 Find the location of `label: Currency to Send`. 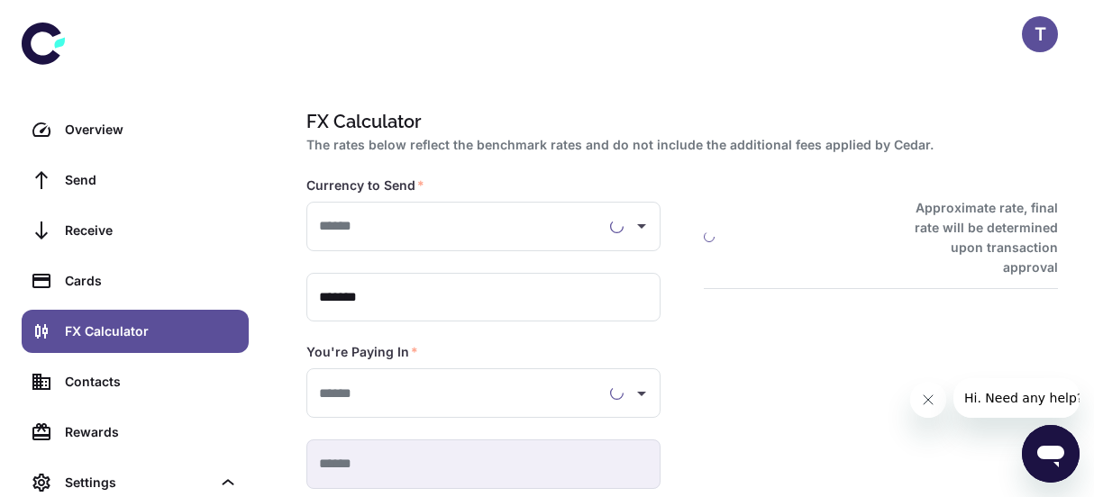

label: Currency to Send is located at coordinates (365, 186).